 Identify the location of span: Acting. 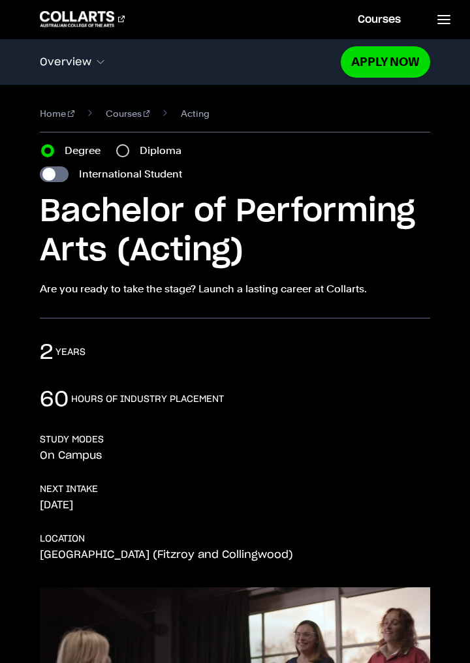
(195, 114).